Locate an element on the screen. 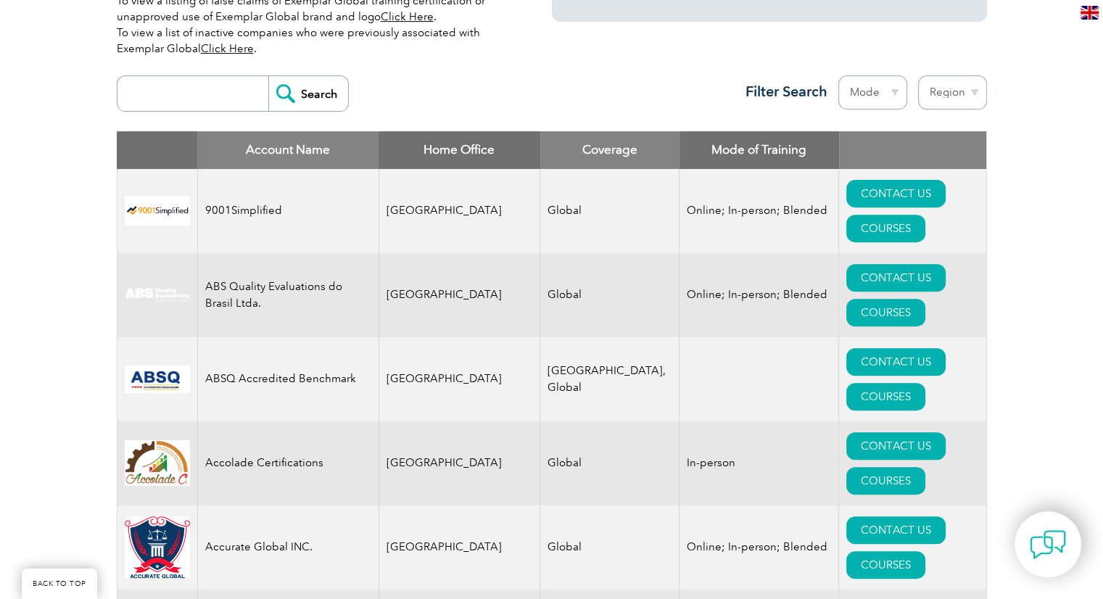  td: 9001Simplified is located at coordinates (288, 211).